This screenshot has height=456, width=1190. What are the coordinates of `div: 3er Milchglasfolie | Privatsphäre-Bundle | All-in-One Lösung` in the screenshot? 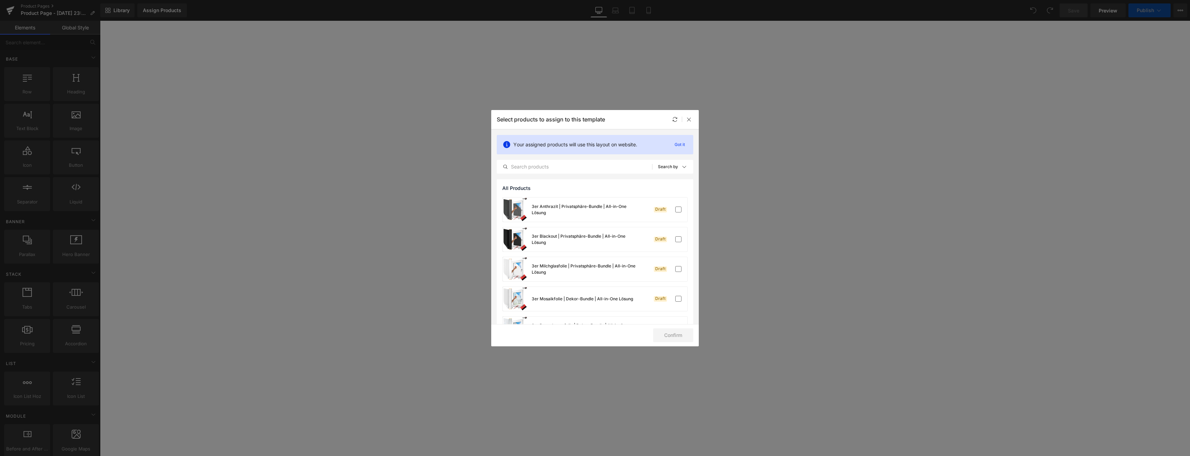 It's located at (583, 269).